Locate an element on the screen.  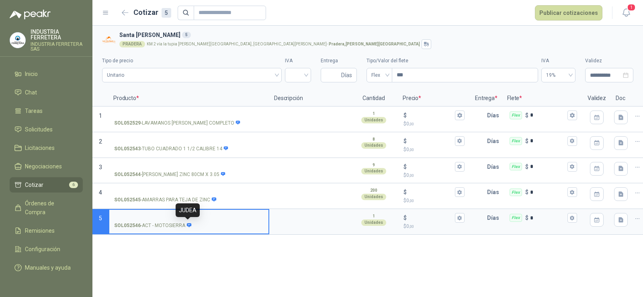
span: 4 is located at coordinates (100, 192).